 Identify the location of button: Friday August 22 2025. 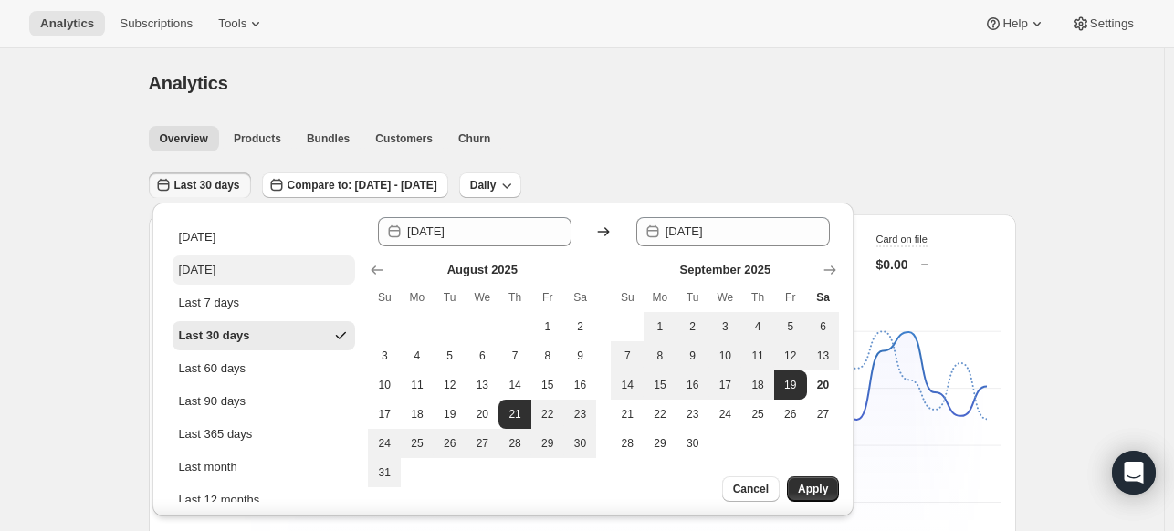
(548, 415).